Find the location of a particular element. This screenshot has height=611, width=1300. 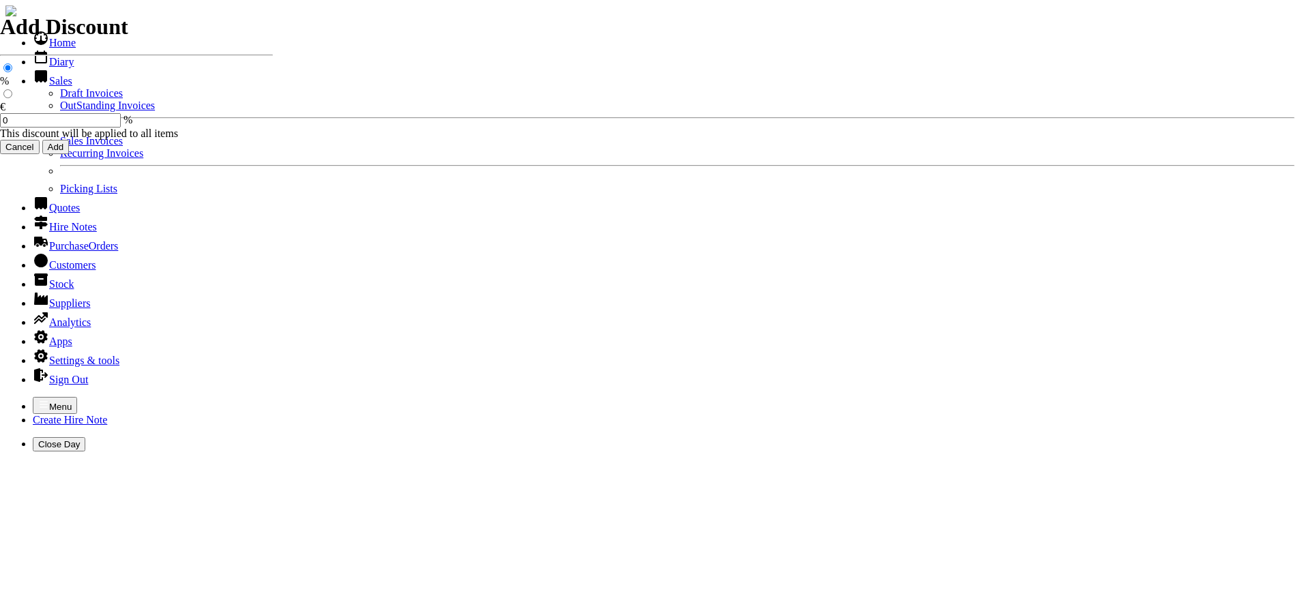

a: Stock is located at coordinates (53, 284).